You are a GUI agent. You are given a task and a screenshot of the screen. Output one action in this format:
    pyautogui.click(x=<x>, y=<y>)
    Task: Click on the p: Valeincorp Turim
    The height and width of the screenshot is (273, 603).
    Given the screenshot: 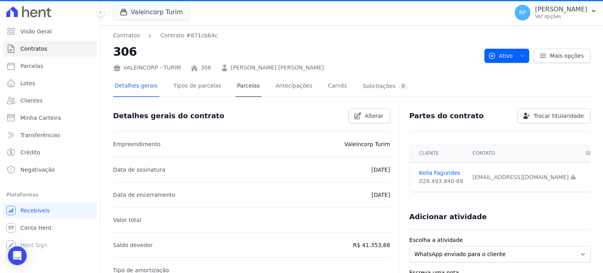 What is the action you would take?
    pyautogui.click(x=367, y=144)
    